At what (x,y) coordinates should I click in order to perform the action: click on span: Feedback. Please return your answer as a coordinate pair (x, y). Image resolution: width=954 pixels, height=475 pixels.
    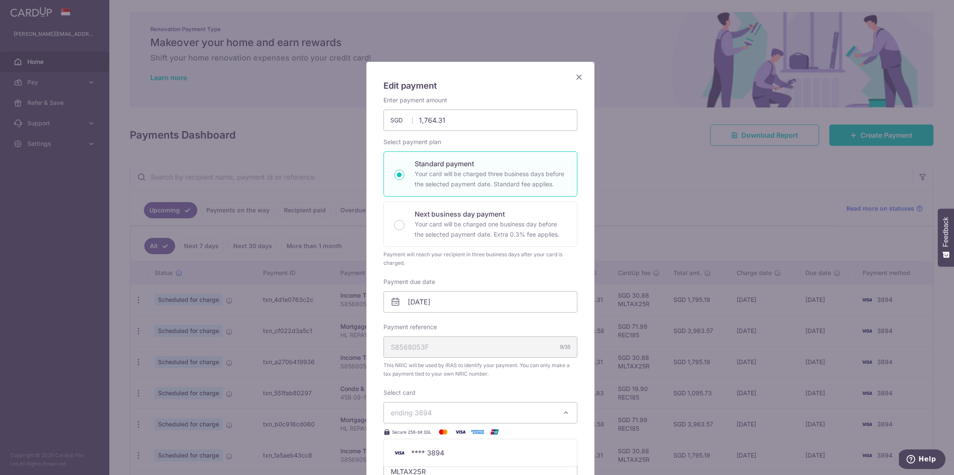
    Looking at the image, I should click on (945, 232).